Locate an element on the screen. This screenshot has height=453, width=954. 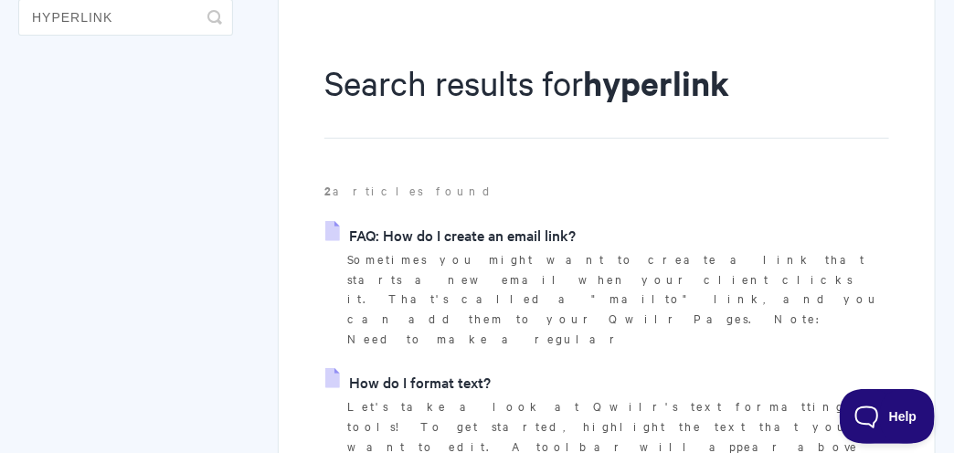
a: FAQ: How do I create an email link? is located at coordinates (450, 235).